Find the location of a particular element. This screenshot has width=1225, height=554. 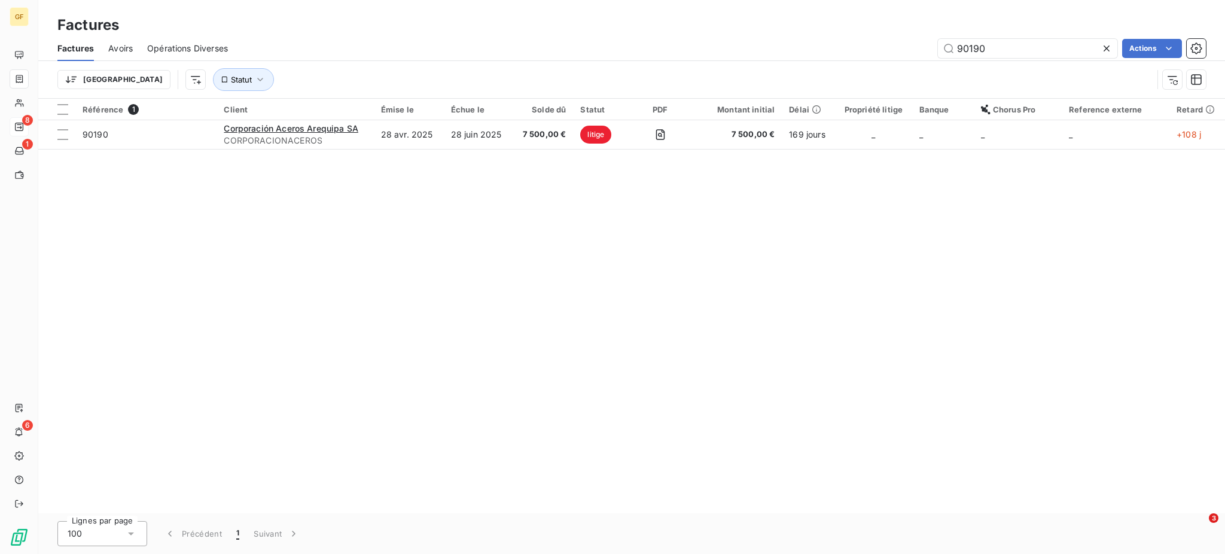

div: GF is located at coordinates (19, 17).